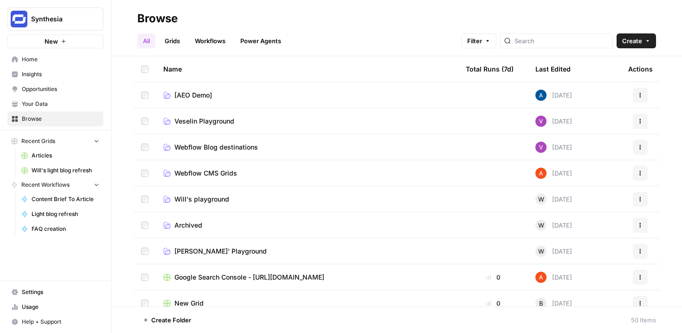 The height and width of the screenshot is (333, 682). I want to click on span: Recent Workflows, so click(45, 185).